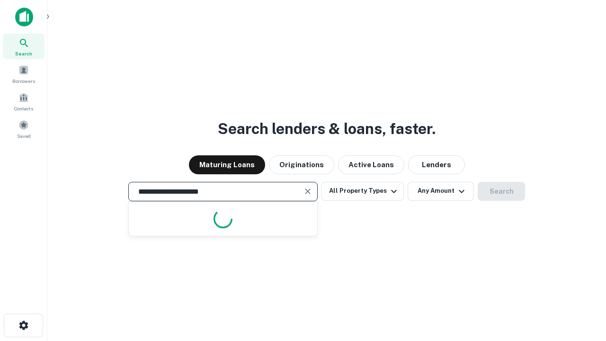 The image size is (606, 341). I want to click on h3: Search lenders & loans, faster., so click(326, 129).